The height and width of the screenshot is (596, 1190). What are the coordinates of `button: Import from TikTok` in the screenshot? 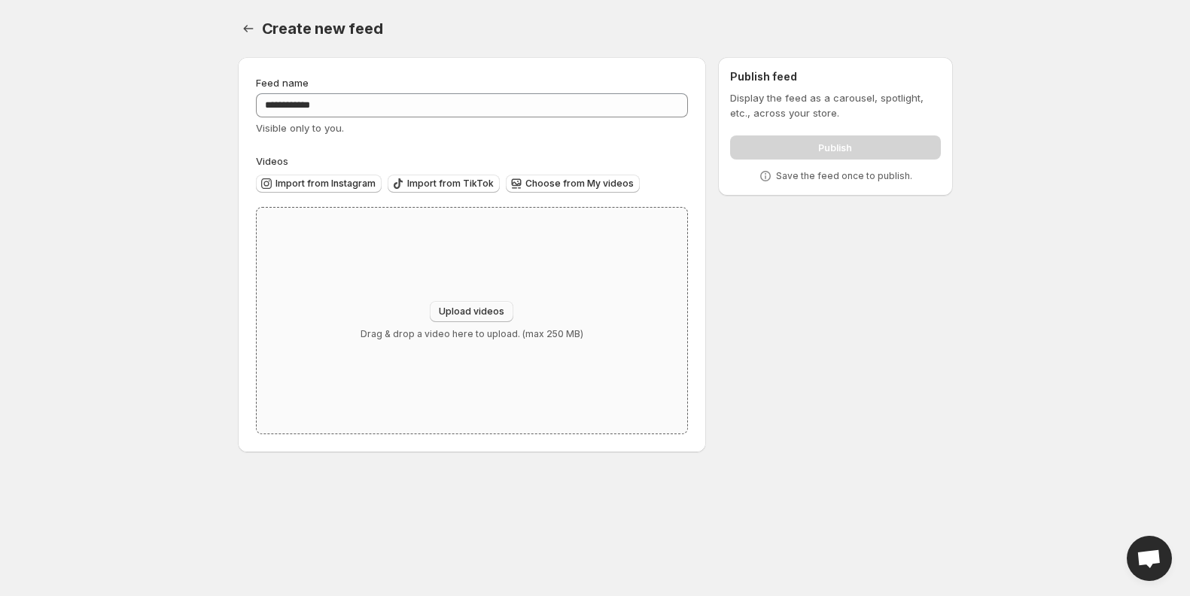 It's located at (443, 184).